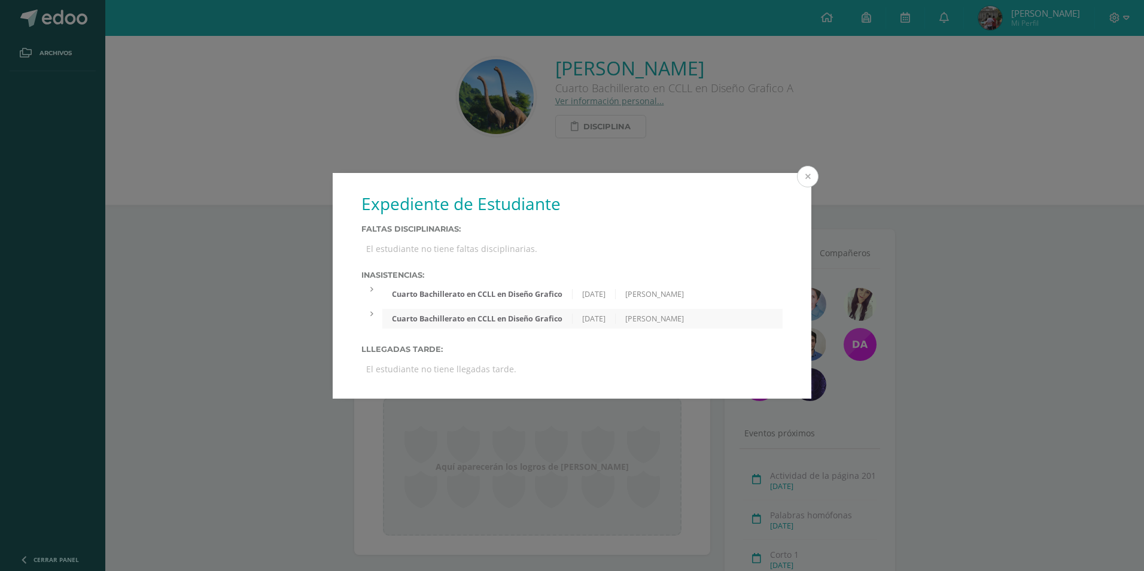 Image resolution: width=1144 pixels, height=571 pixels. Describe the element at coordinates (572, 275) in the screenshot. I see `label: Inasistencias:` at that location.